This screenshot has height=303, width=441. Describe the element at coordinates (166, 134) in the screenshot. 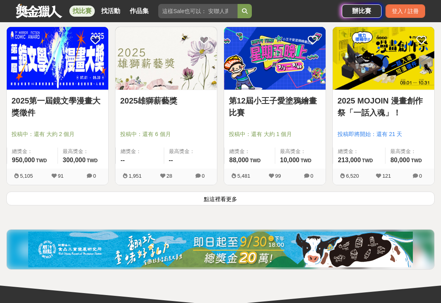

I see `span: 投稿中：還有 6 個月` at that location.